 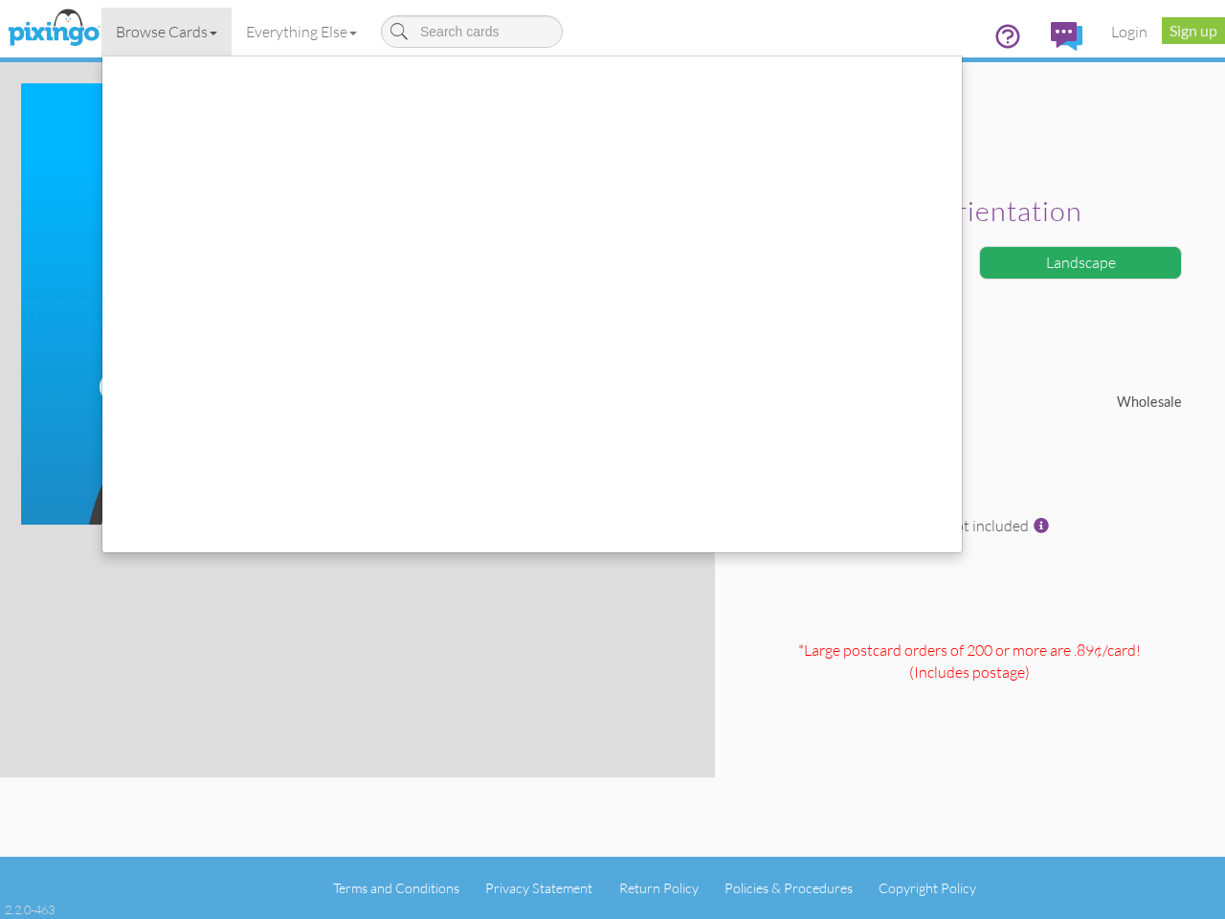 I want to click on a: Copyright Policy, so click(x=928, y=887).